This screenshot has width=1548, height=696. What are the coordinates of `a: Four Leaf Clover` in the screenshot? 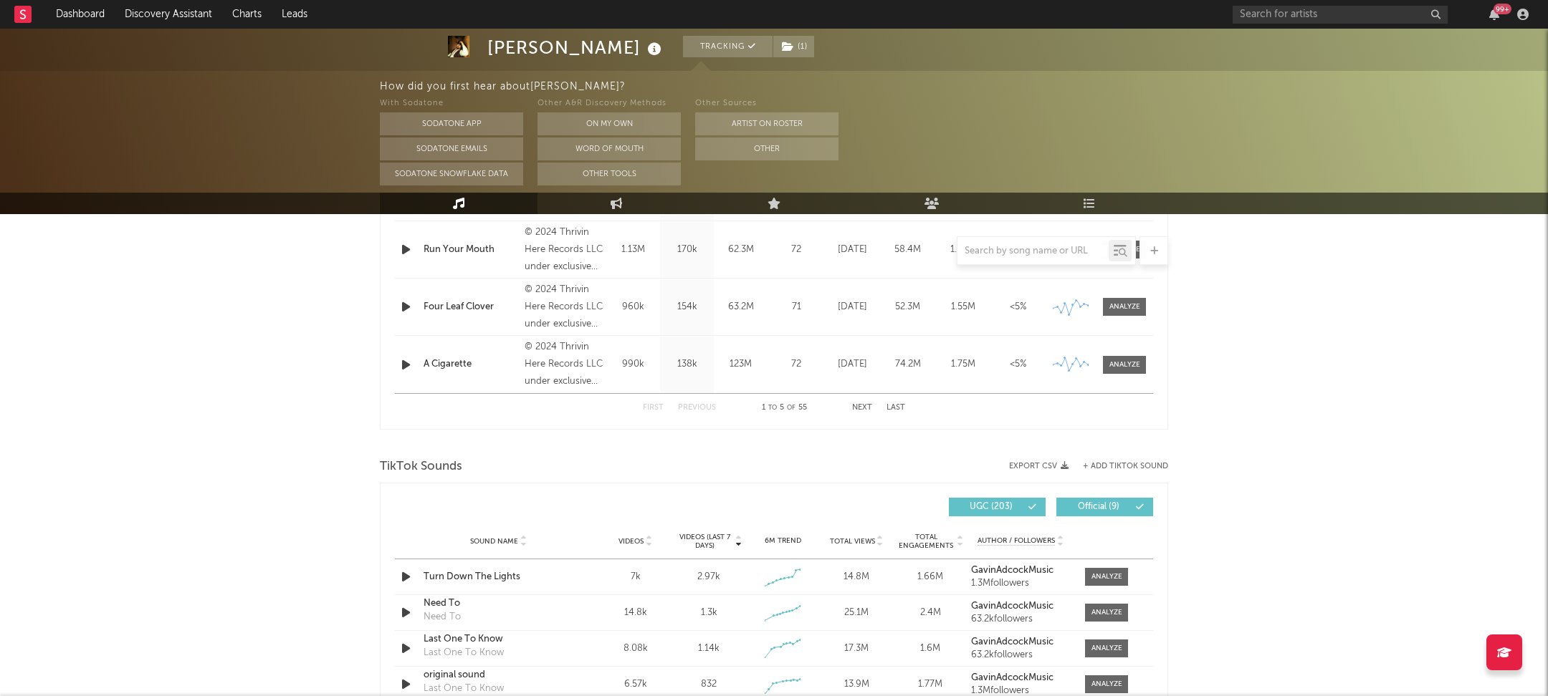 It's located at (470, 307).